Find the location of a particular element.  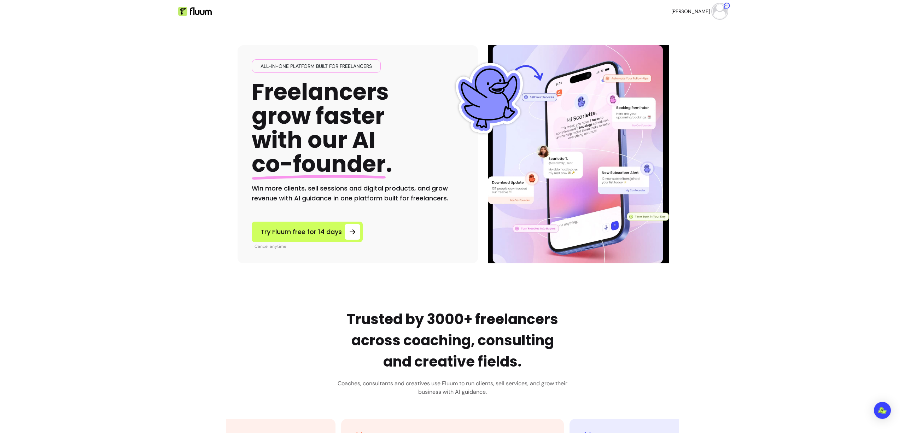

p: Cancel anytime is located at coordinates (309, 246).